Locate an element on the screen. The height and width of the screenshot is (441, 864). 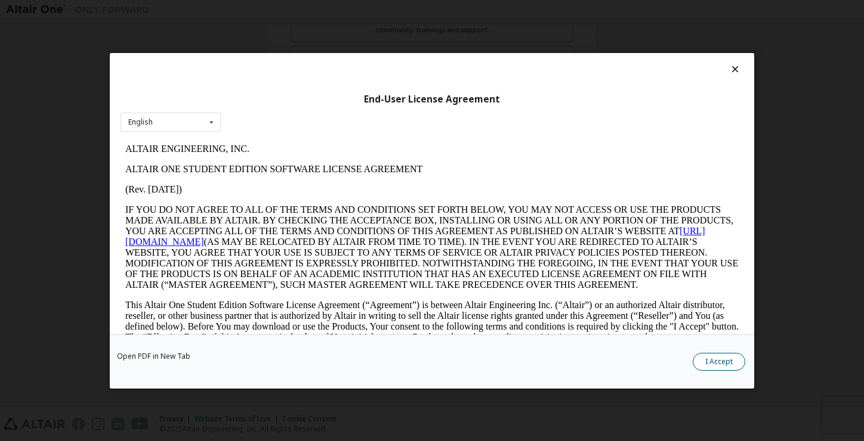
button: I Accept is located at coordinates (719, 362).